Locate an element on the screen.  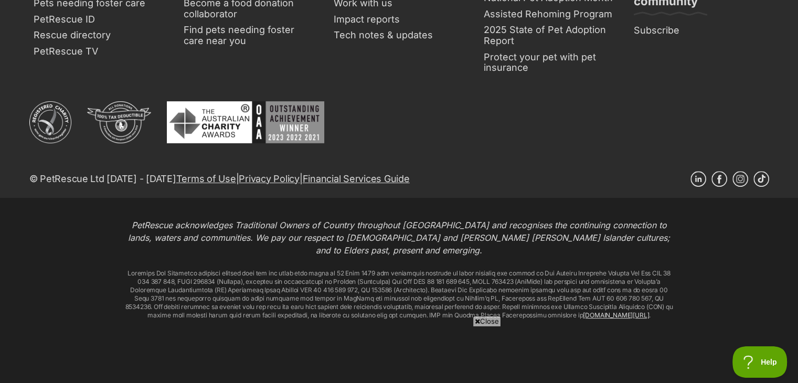
a: Rescue directory is located at coordinates (99, 35).